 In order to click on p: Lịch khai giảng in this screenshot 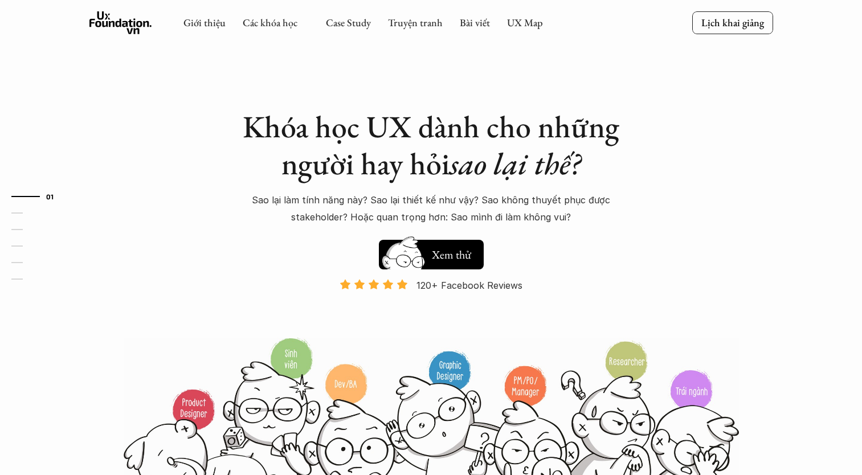, I will do `click(733, 22)`.